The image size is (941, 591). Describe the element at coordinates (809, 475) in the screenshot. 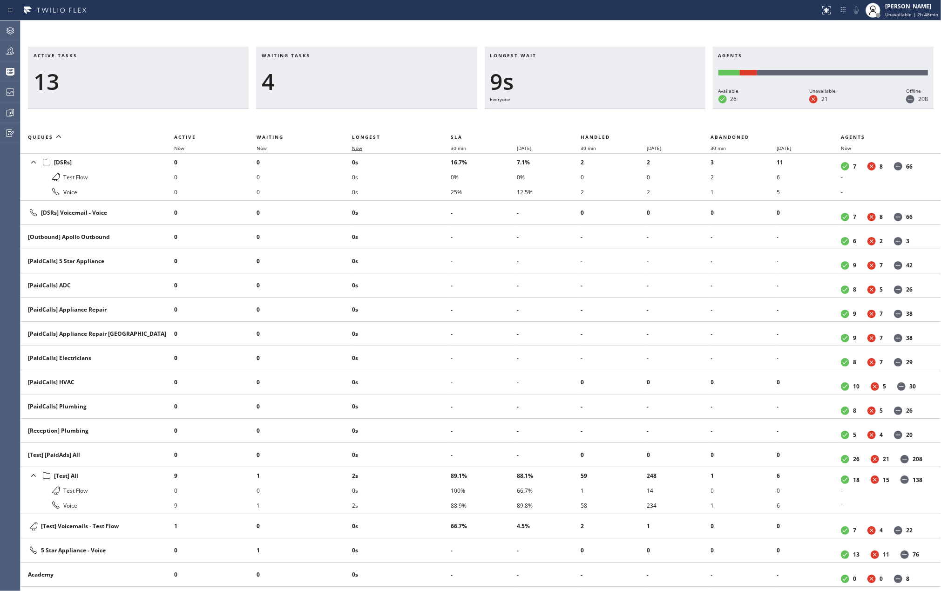

I see `li: 6` at that location.